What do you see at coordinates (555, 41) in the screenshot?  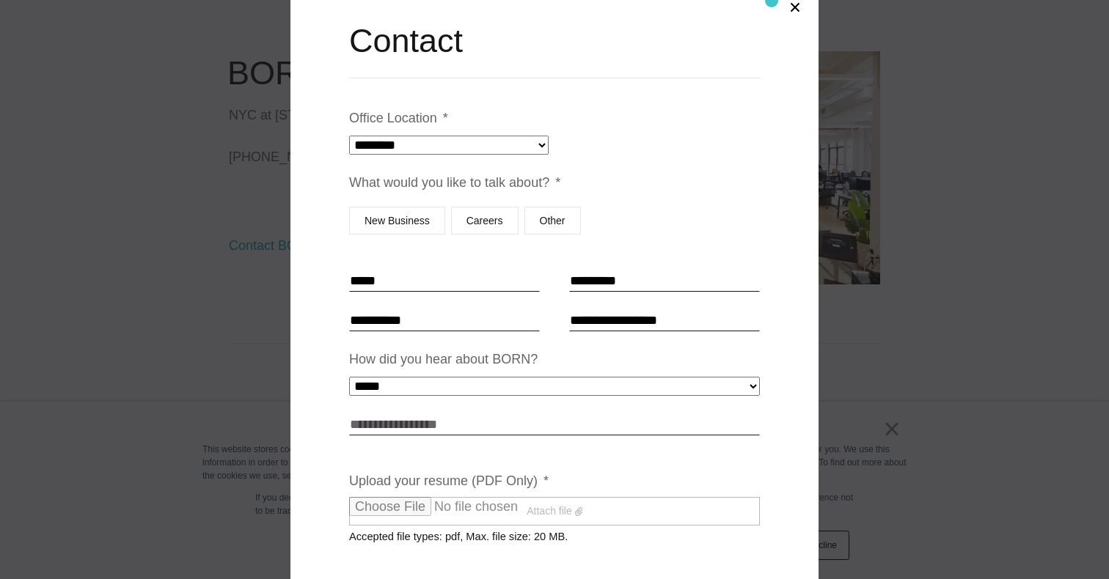 I see `h2: Contact` at bounding box center [555, 41].